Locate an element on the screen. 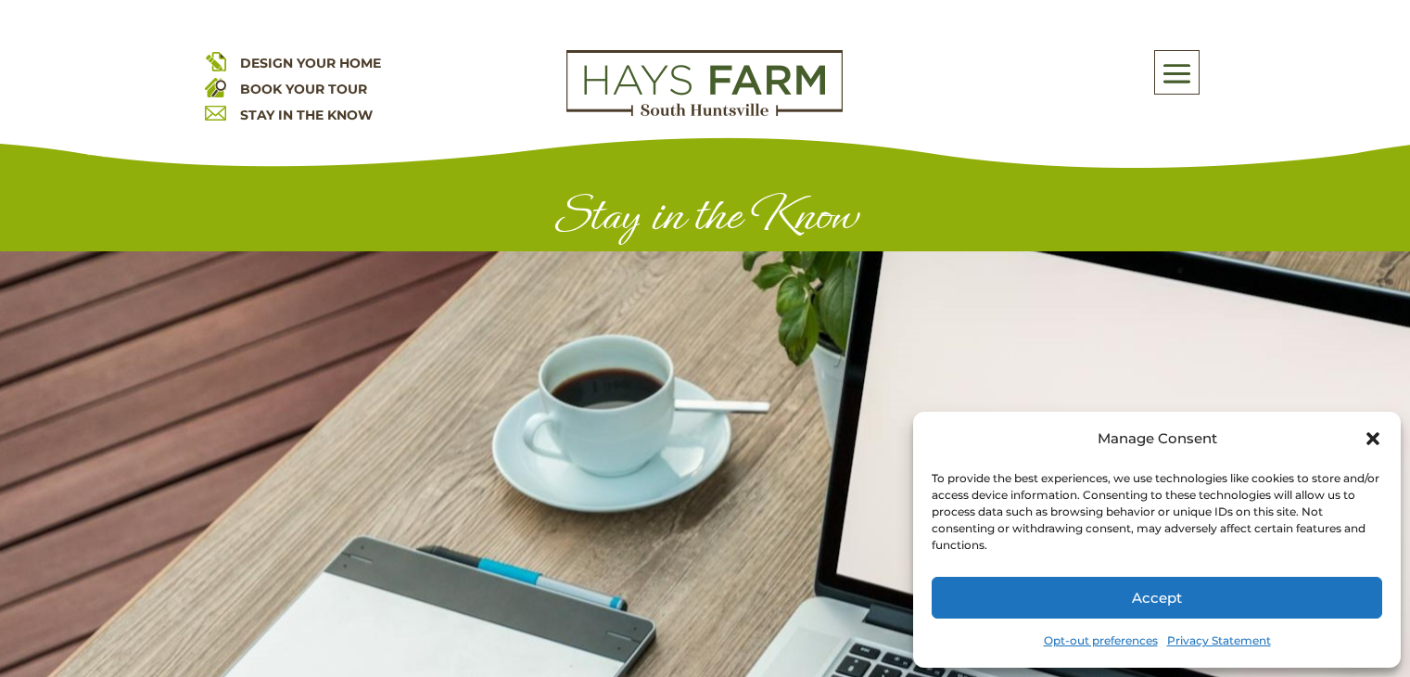 The height and width of the screenshot is (677, 1410). a: Privacy Statement is located at coordinates (1219, 641).